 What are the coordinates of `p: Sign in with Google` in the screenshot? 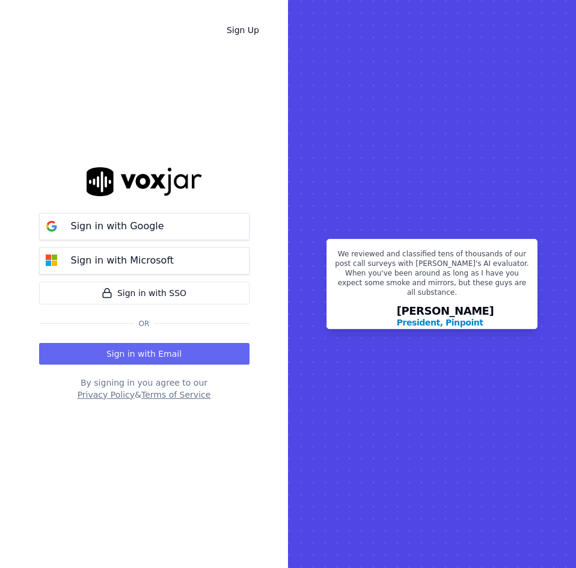 It's located at (117, 226).